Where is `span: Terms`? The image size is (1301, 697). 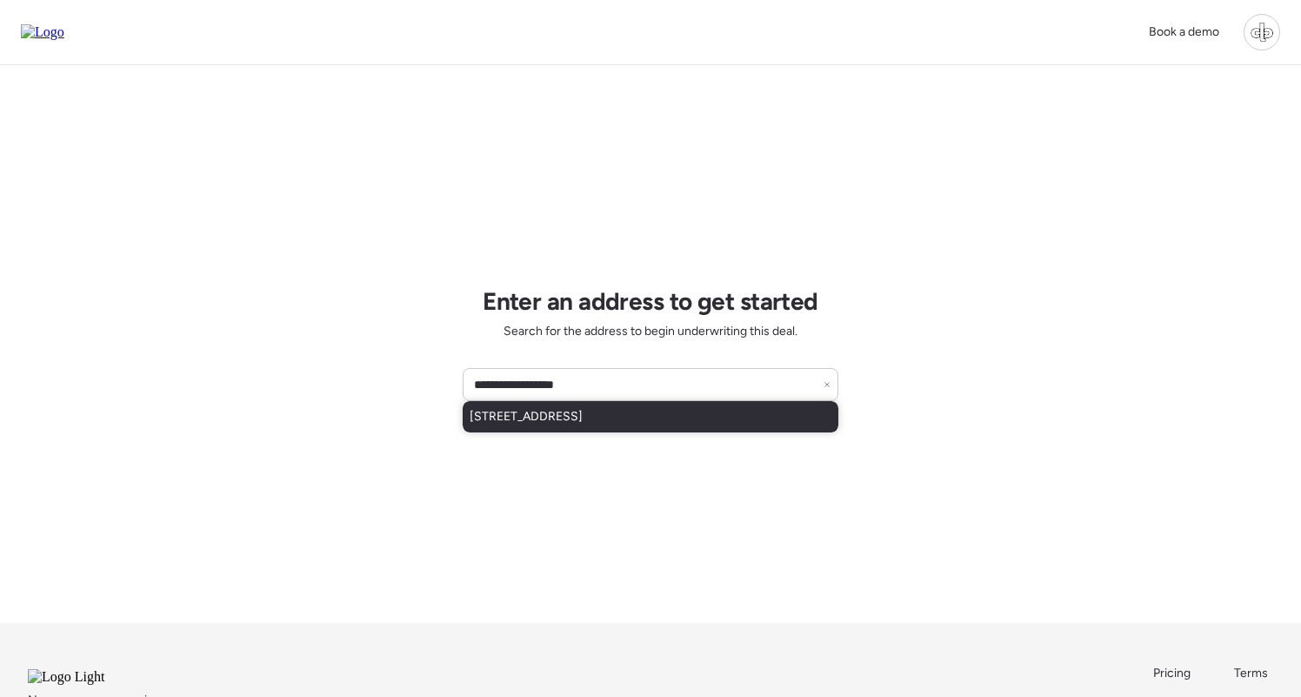 span: Terms is located at coordinates (1251, 672).